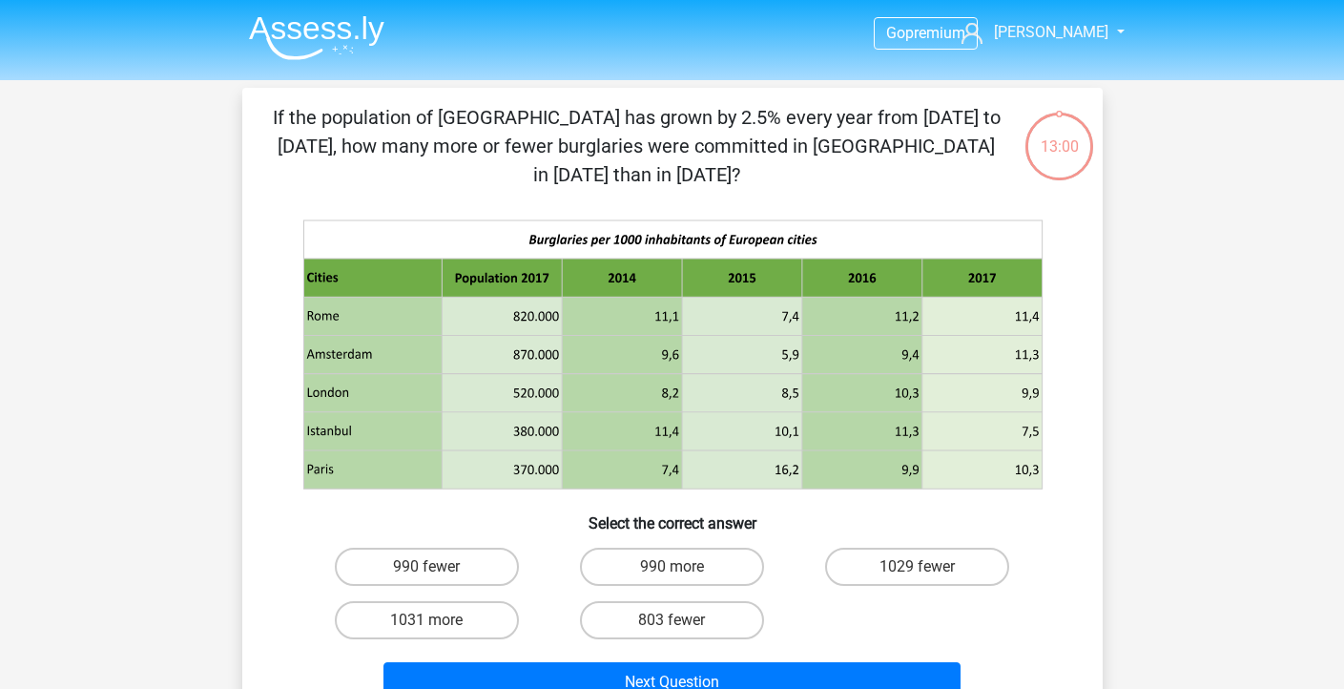 The width and height of the screenshot is (1344, 689). I want to click on label: 990 fewer, so click(427, 567).